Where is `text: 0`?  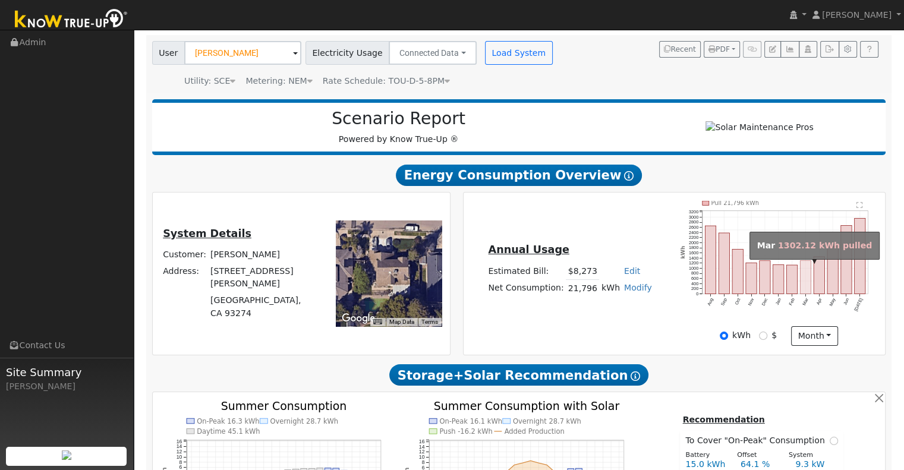
text: 0 is located at coordinates (697, 294).